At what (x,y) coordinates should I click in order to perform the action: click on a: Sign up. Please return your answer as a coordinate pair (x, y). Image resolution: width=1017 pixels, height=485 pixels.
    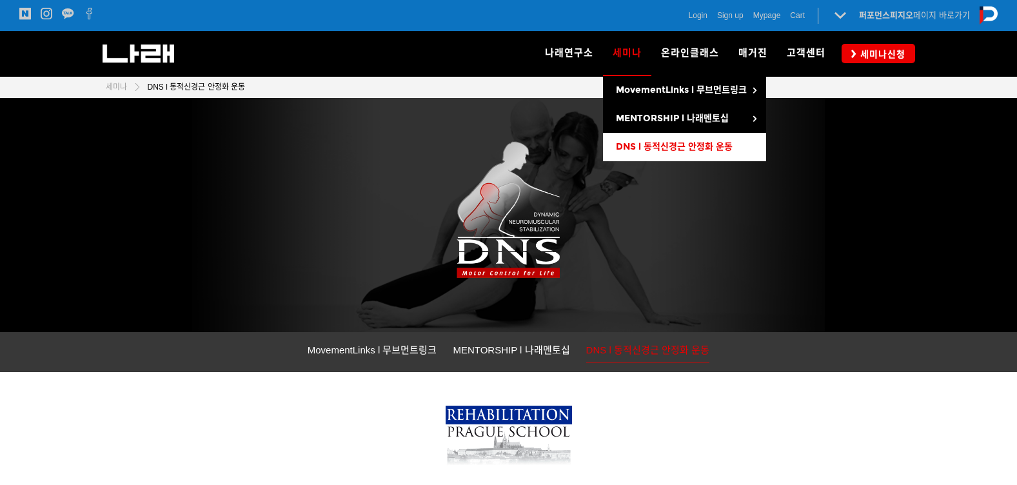
    Looking at the image, I should click on (730, 15).